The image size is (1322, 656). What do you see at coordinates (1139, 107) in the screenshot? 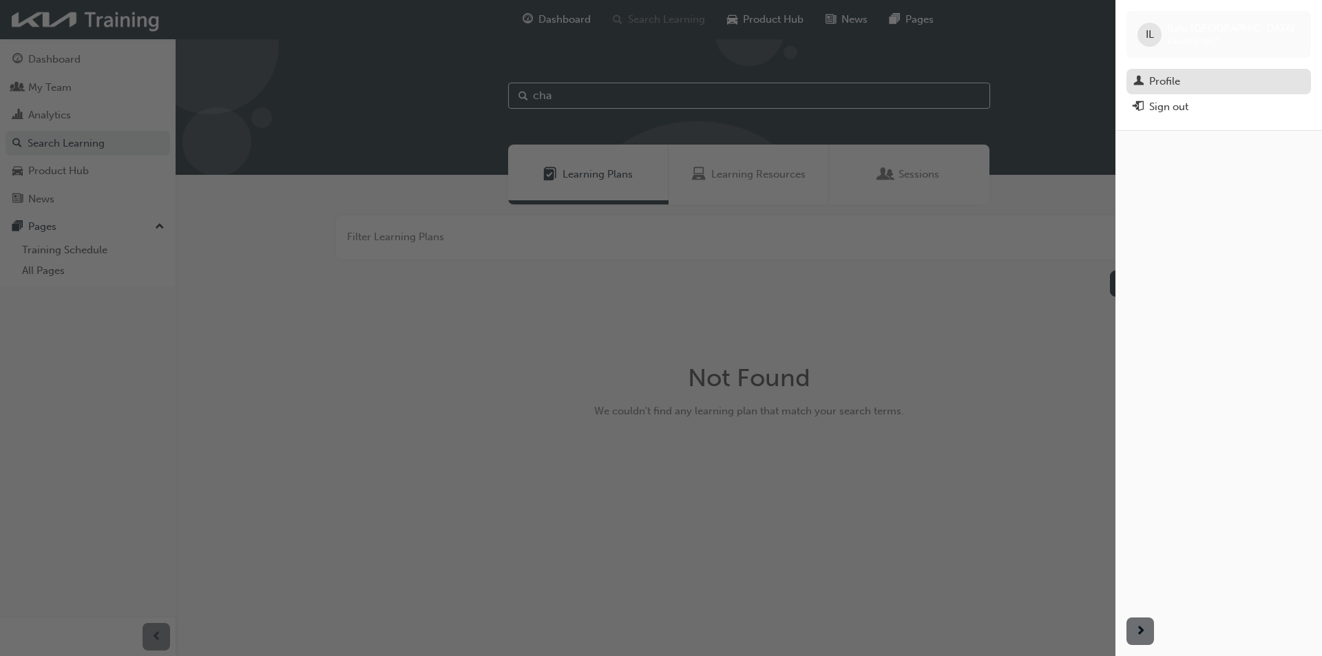
I see `span: exit-icon` at bounding box center [1139, 107].